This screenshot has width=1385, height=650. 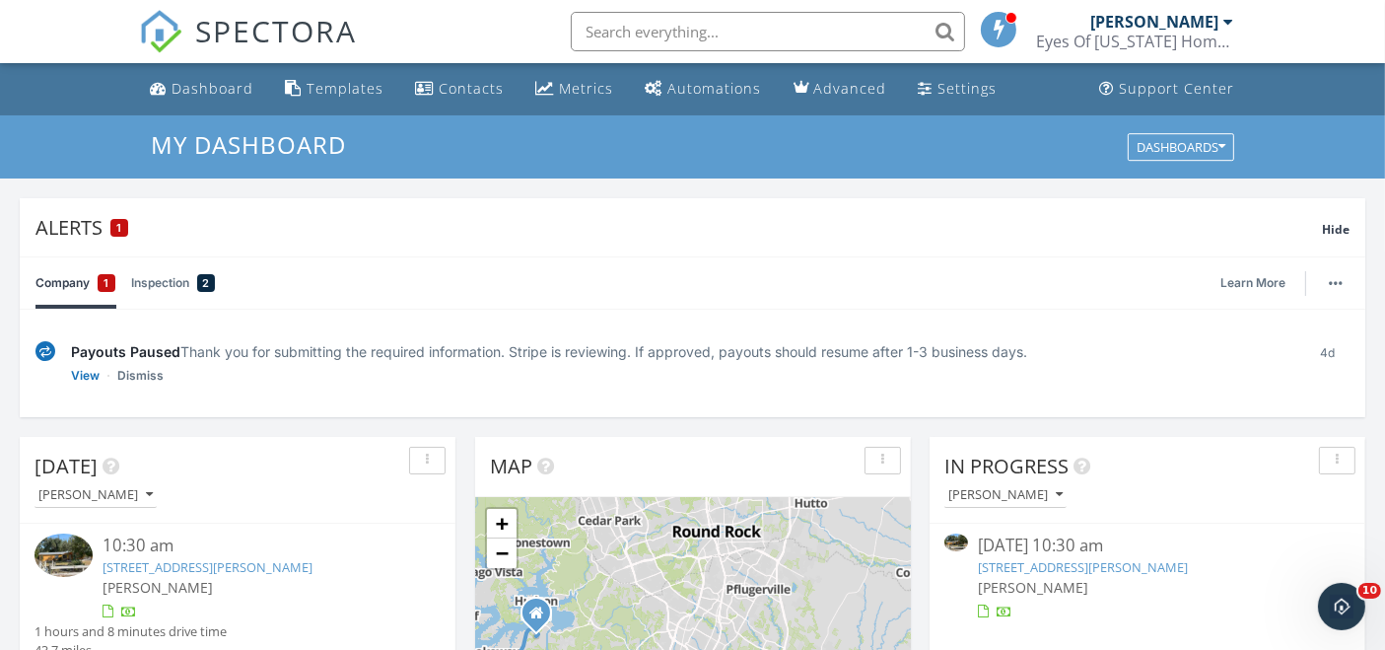 I want to click on img: under-review-2fe708636b114a7f4b8d.svg, so click(x=45, y=351).